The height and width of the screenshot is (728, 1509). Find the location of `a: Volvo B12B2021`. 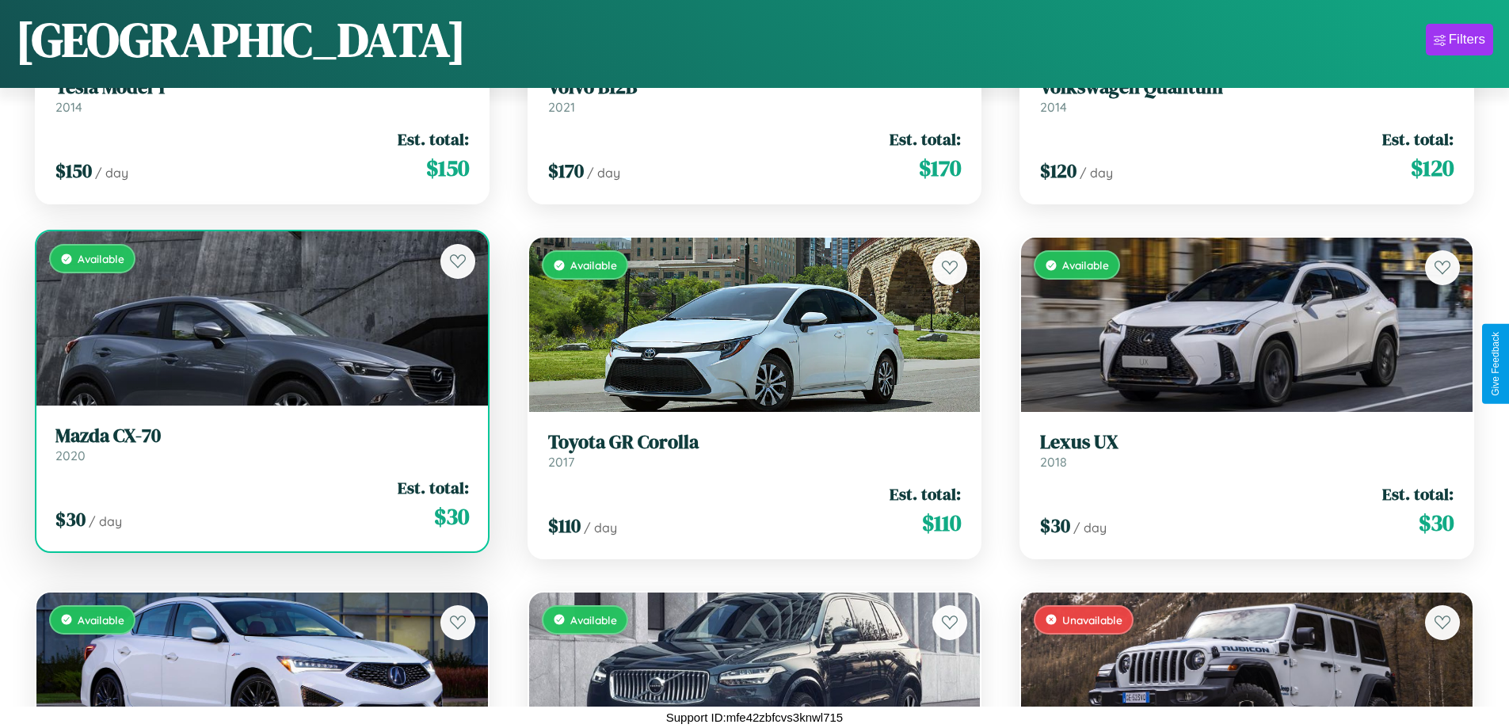

a: Volvo B12B2021 is located at coordinates (755, 95).